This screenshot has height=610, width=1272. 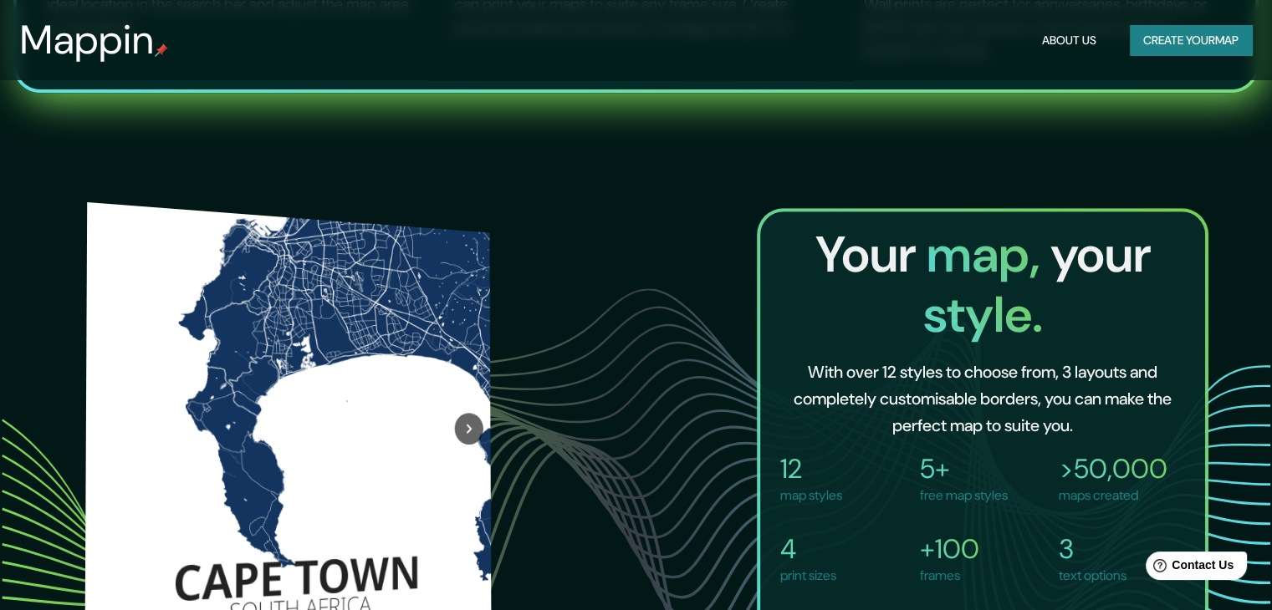 What do you see at coordinates (982, 399) in the screenshot?
I see `h6: With over 12 styles to choose from, 3 layouts and completely customisable borders, you can make t...` at bounding box center [982, 399].